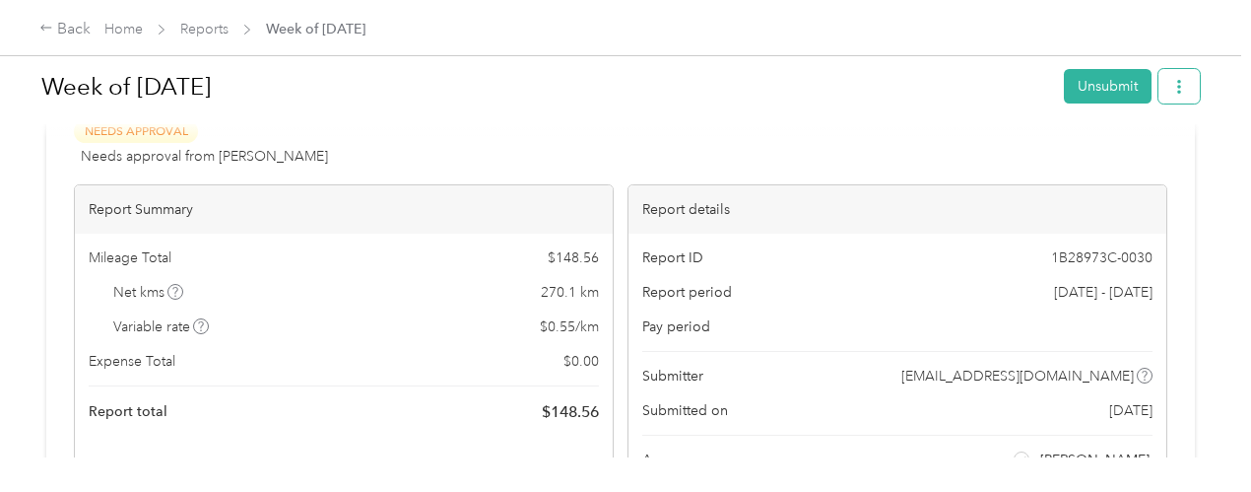  Describe the element at coordinates (898, 209) in the screenshot. I see `div: Report details` at that location.